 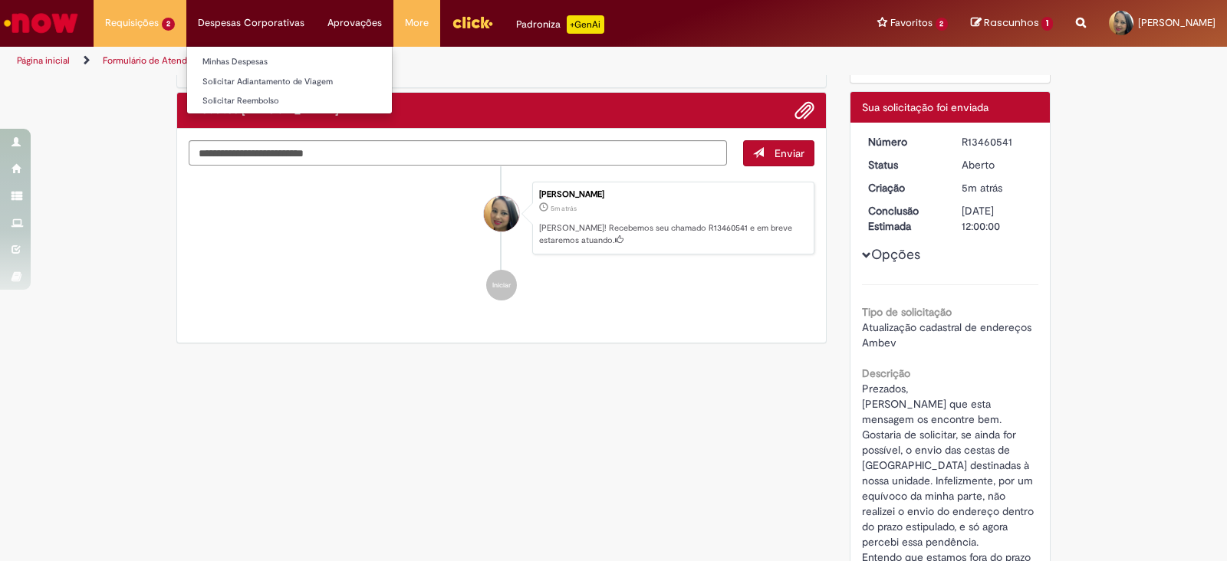 I want to click on dt: Número, so click(x=903, y=142).